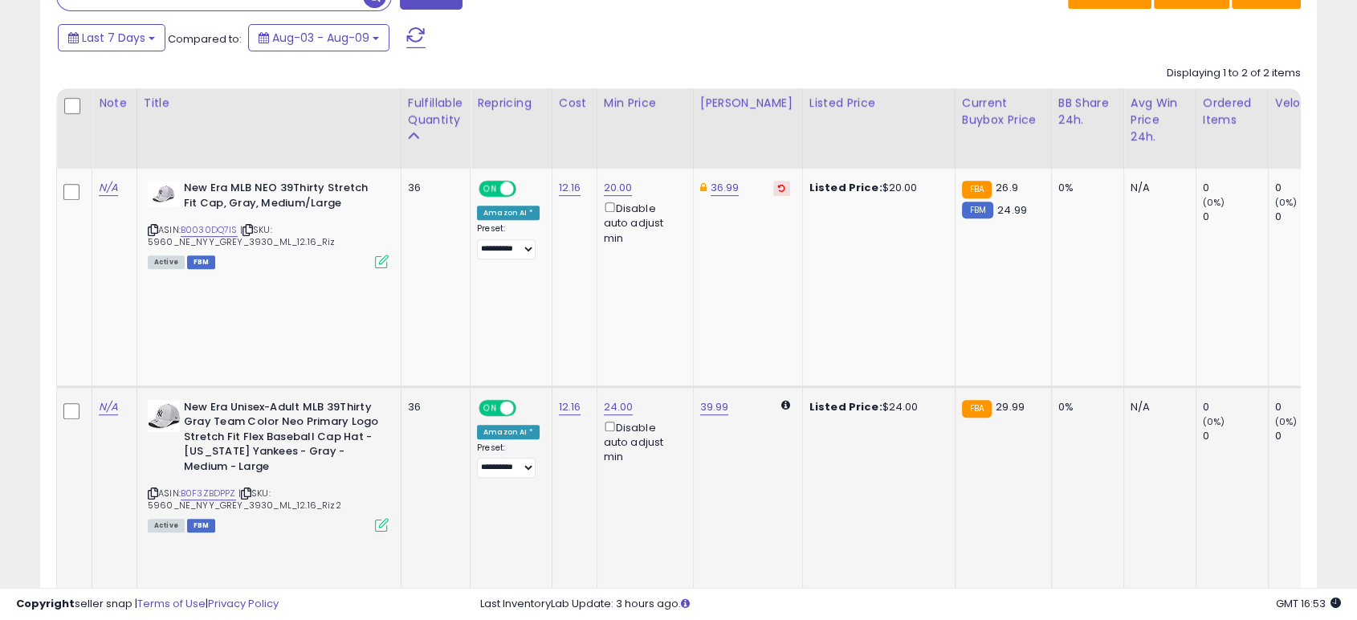 This screenshot has height=620, width=1357. Describe the element at coordinates (112, 38) in the screenshot. I see `button: Last 7 Days` at that location.